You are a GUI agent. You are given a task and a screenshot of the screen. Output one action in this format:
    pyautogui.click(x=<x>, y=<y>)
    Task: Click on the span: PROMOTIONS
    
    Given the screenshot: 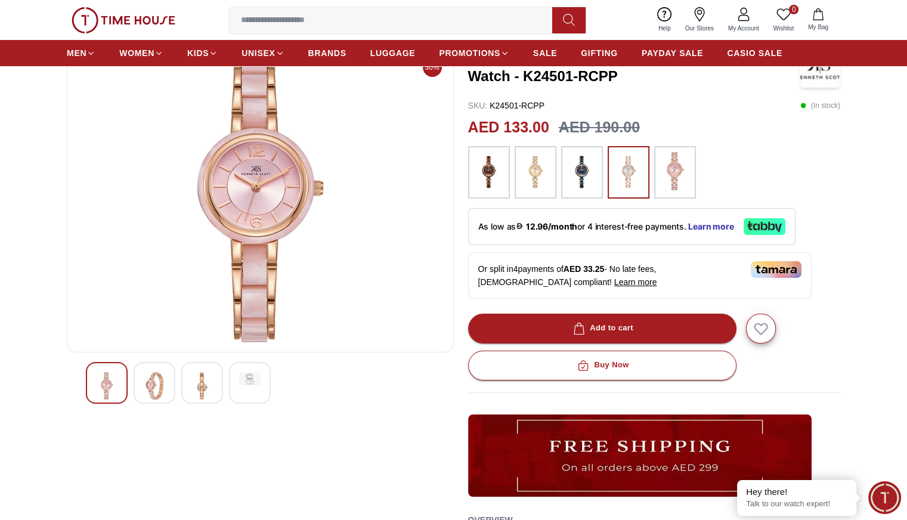 What is the action you would take?
    pyautogui.click(x=469, y=53)
    